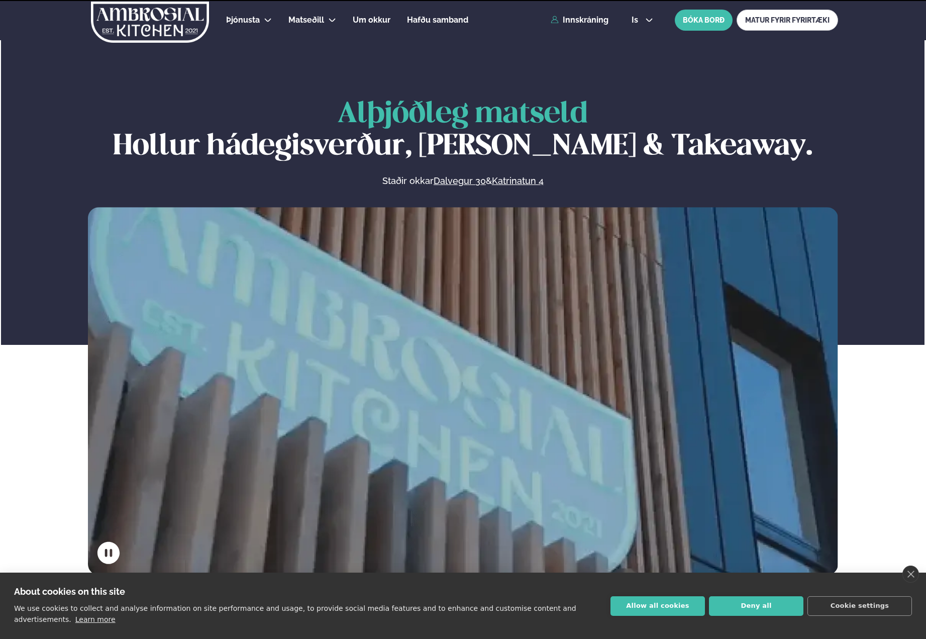 The width and height of the screenshot is (926, 639). Describe the element at coordinates (150, 22) in the screenshot. I see `img: logo` at that location.